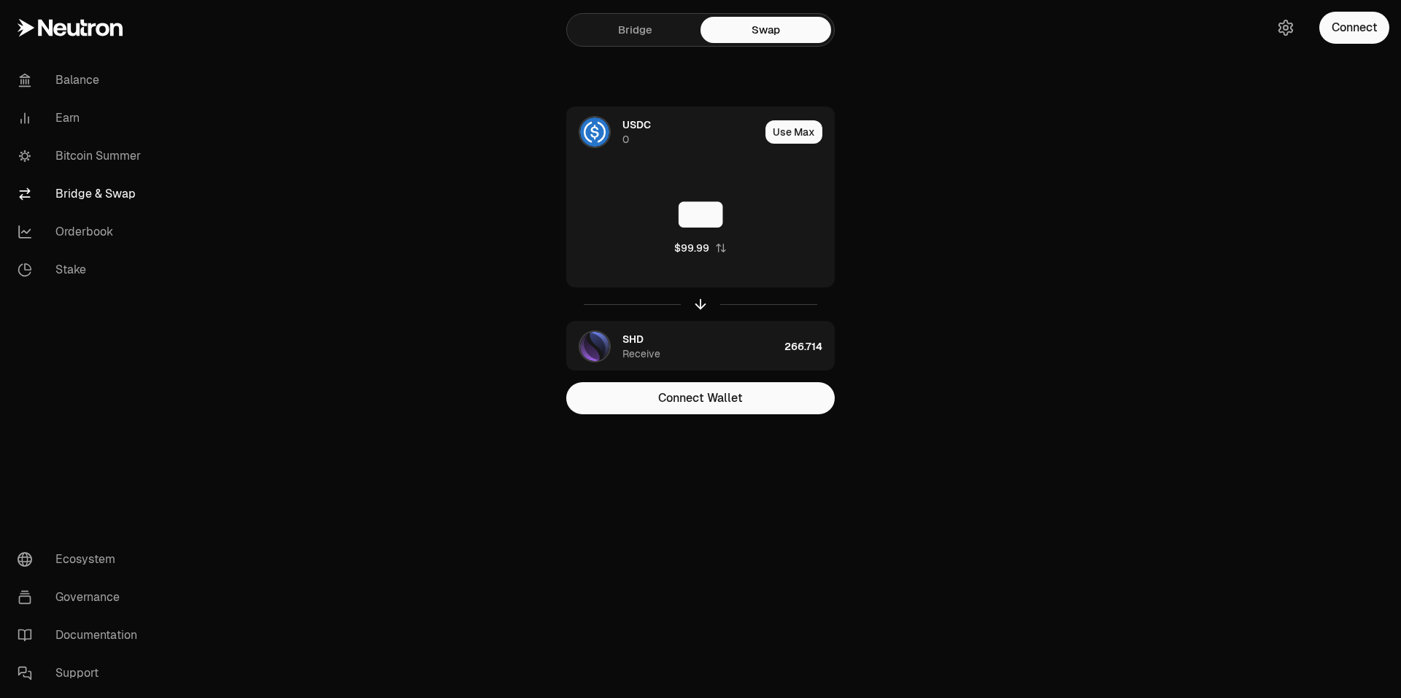 The image size is (1401, 698). What do you see at coordinates (82, 270) in the screenshot?
I see `a: Stake` at bounding box center [82, 270].